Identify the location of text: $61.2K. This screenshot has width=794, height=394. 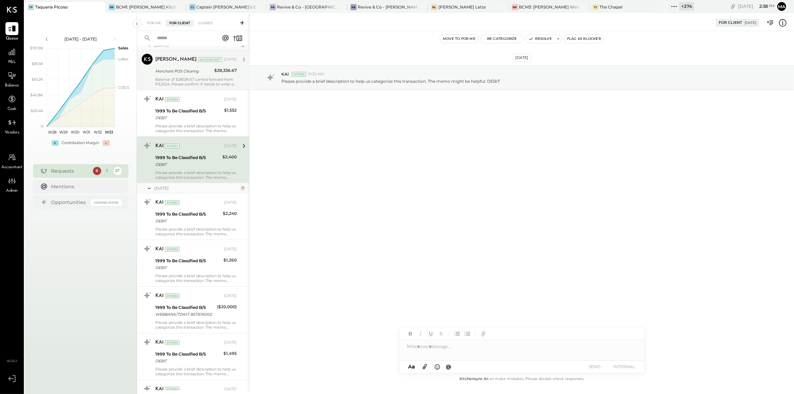
(37, 79).